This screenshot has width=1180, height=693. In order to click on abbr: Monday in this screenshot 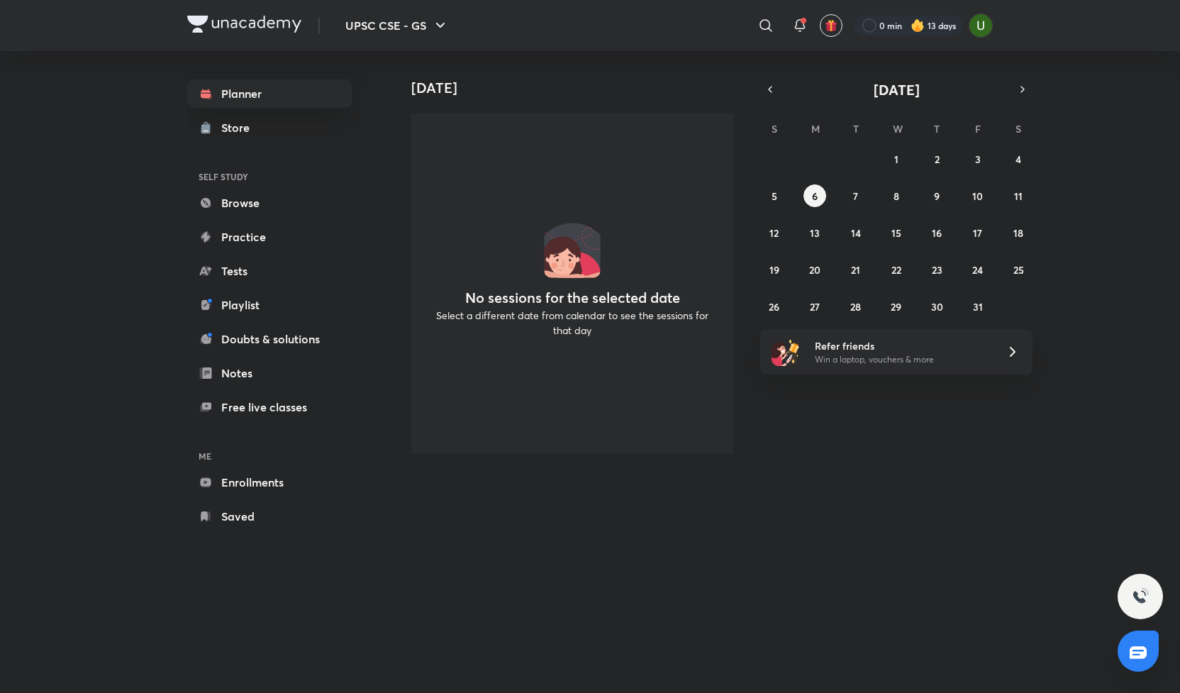, I will do `click(815, 128)`.